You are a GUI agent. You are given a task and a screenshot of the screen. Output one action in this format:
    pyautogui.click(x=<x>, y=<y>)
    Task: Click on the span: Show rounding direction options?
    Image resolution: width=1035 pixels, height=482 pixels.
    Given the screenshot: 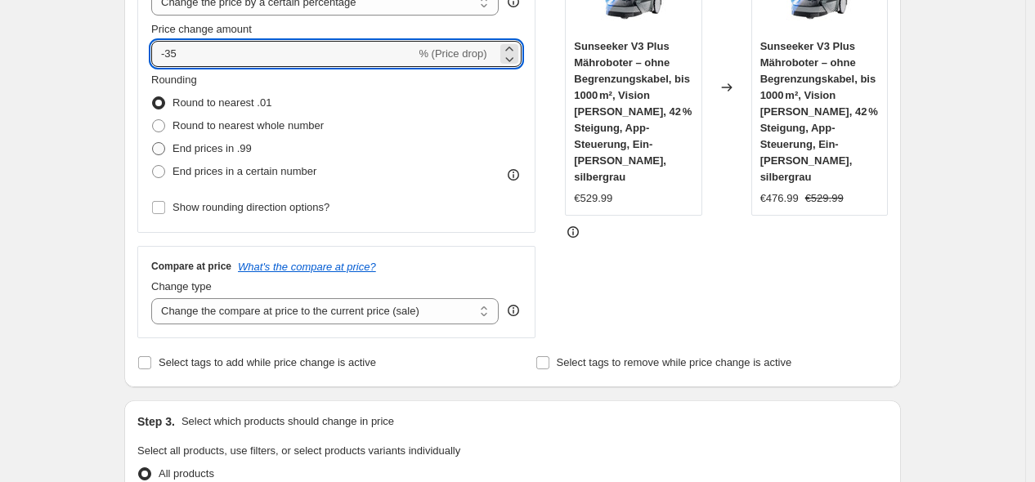 What is the action you would take?
    pyautogui.click(x=251, y=207)
    